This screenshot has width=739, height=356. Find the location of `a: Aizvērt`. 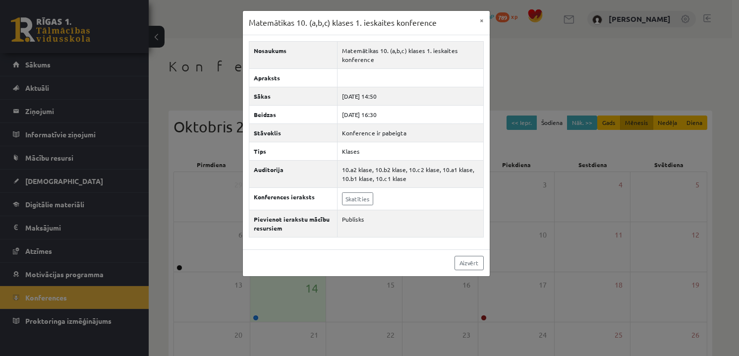

a: Aizvērt is located at coordinates (469, 263).